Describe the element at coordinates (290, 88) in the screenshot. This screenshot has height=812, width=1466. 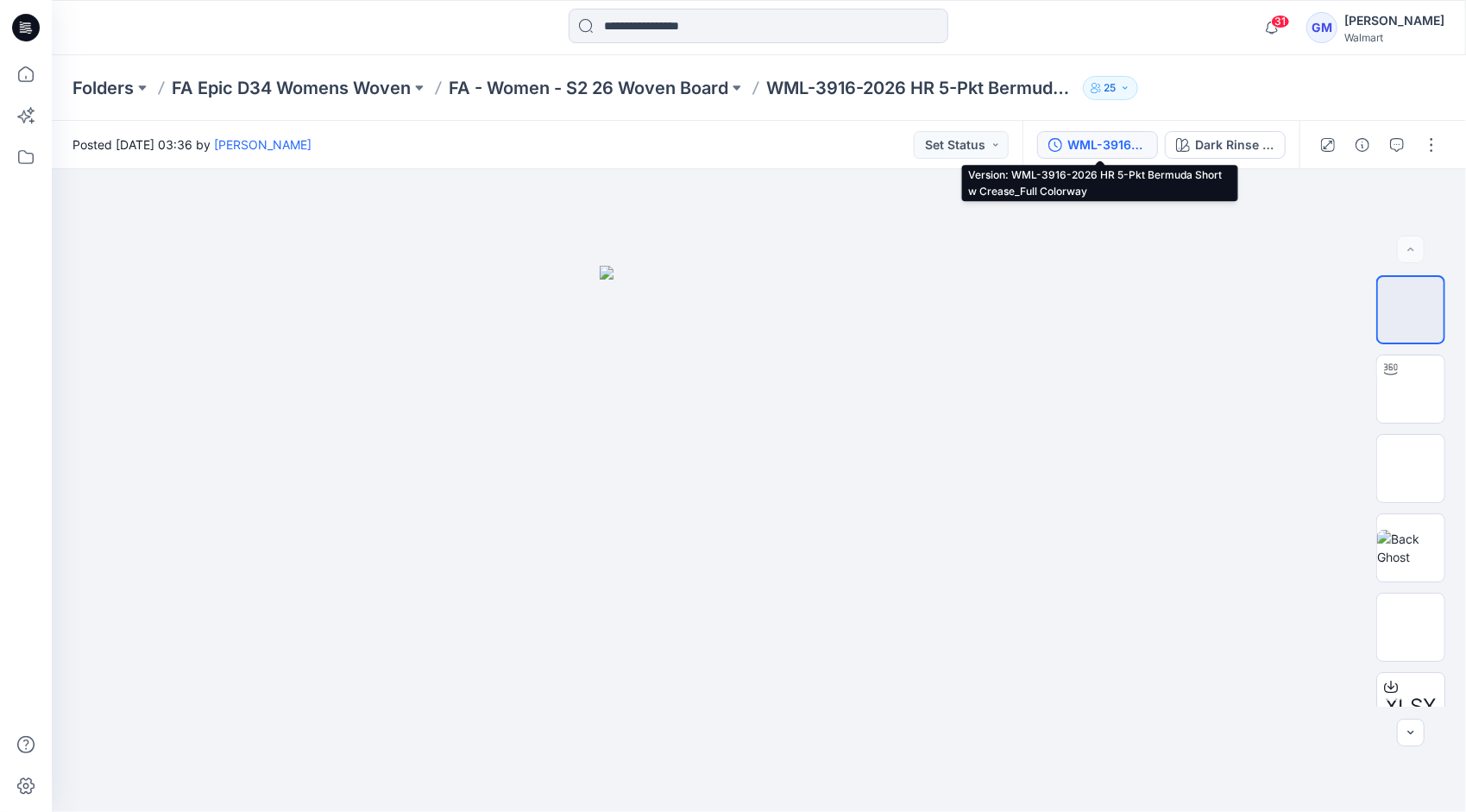
I see `a: FA Epic D34 Womens Woven` at that location.